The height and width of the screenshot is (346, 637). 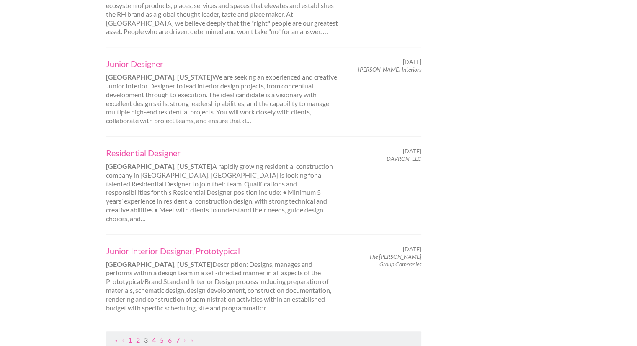 I want to click on a: Page 7, so click(x=177, y=339).